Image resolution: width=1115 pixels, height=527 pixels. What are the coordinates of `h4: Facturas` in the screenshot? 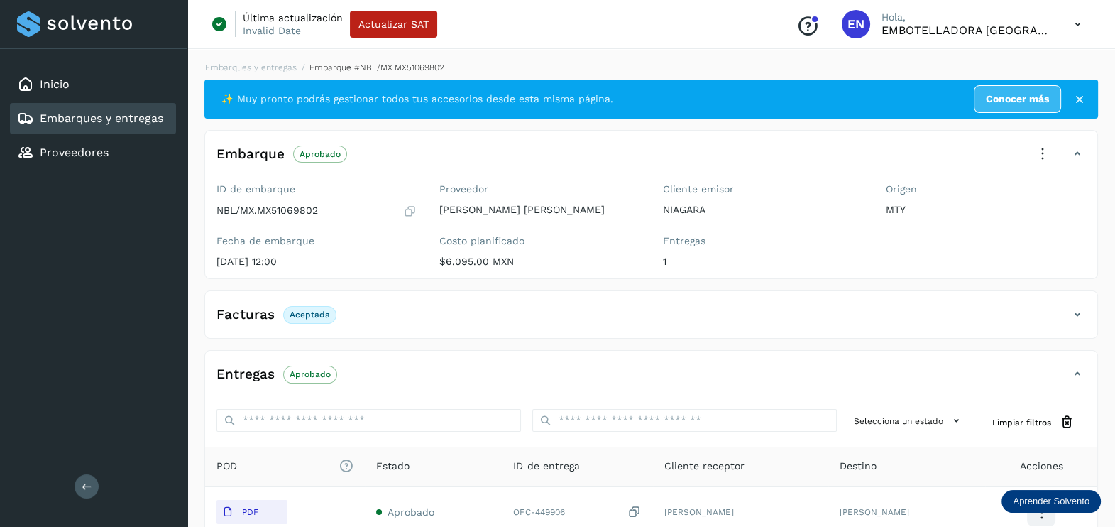 It's located at (246, 315).